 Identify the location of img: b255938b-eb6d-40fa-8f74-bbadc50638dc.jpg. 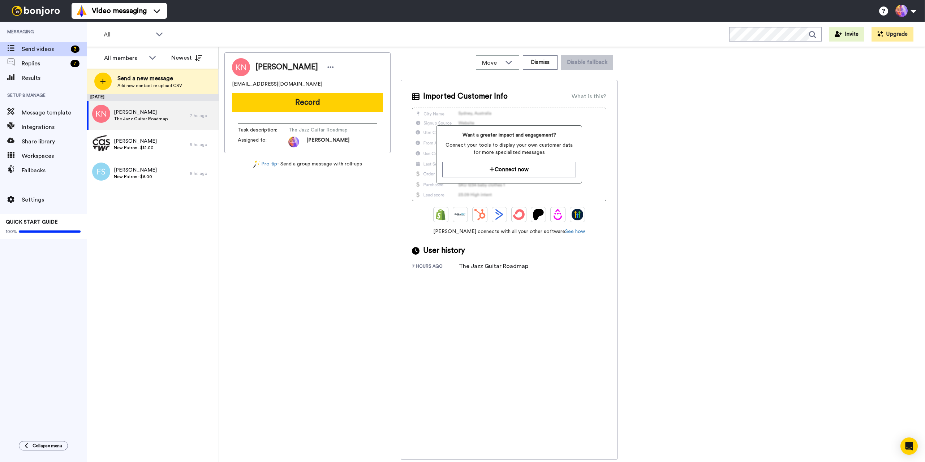
(101, 143).